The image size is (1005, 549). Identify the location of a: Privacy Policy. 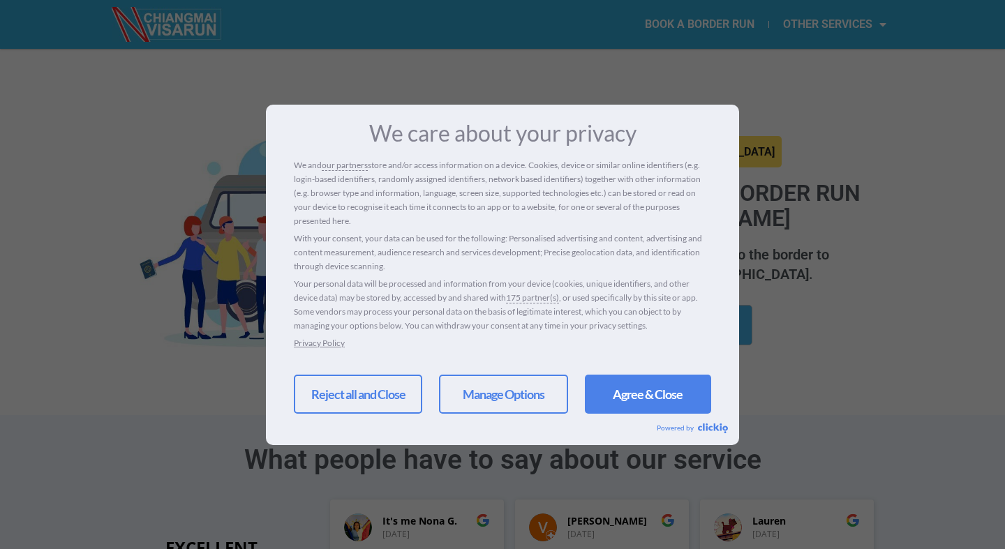
(319, 343).